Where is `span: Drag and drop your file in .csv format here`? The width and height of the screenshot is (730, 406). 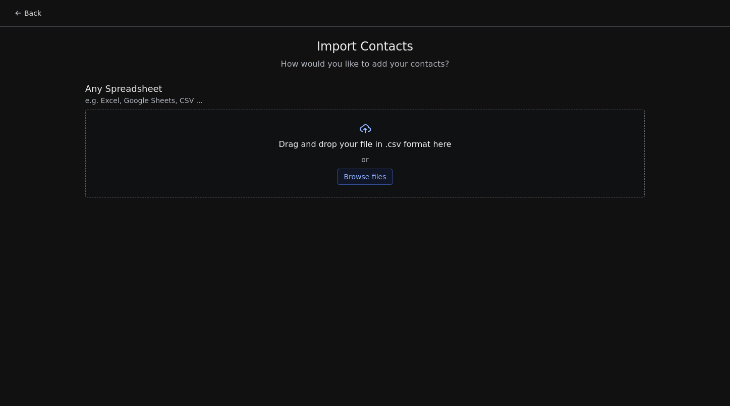 span: Drag and drop your file in .csv format here is located at coordinates (365, 144).